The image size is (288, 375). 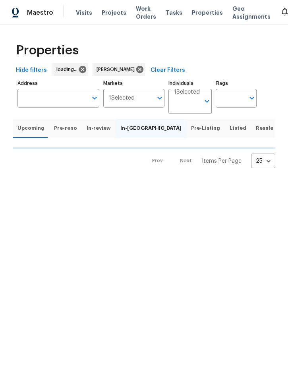 I want to click on span: Geo Assignments, so click(x=251, y=13).